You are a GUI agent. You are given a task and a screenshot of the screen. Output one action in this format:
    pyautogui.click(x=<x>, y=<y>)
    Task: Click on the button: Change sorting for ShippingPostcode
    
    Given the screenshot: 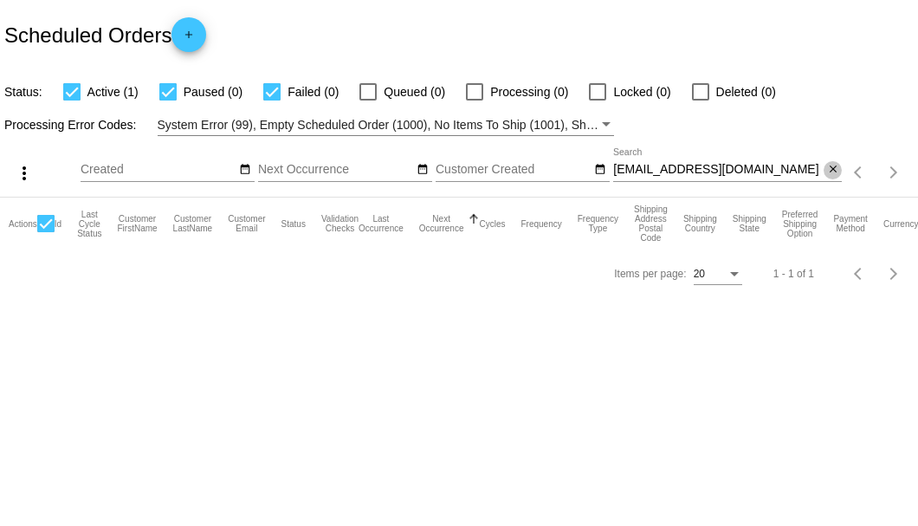 What is the action you would take?
    pyautogui.click(x=651, y=223)
    